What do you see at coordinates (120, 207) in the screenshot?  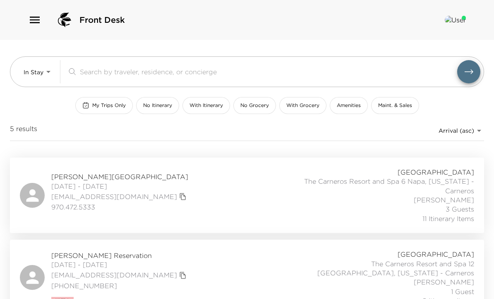 I see `span: 970.472.5333` at bounding box center [120, 207].